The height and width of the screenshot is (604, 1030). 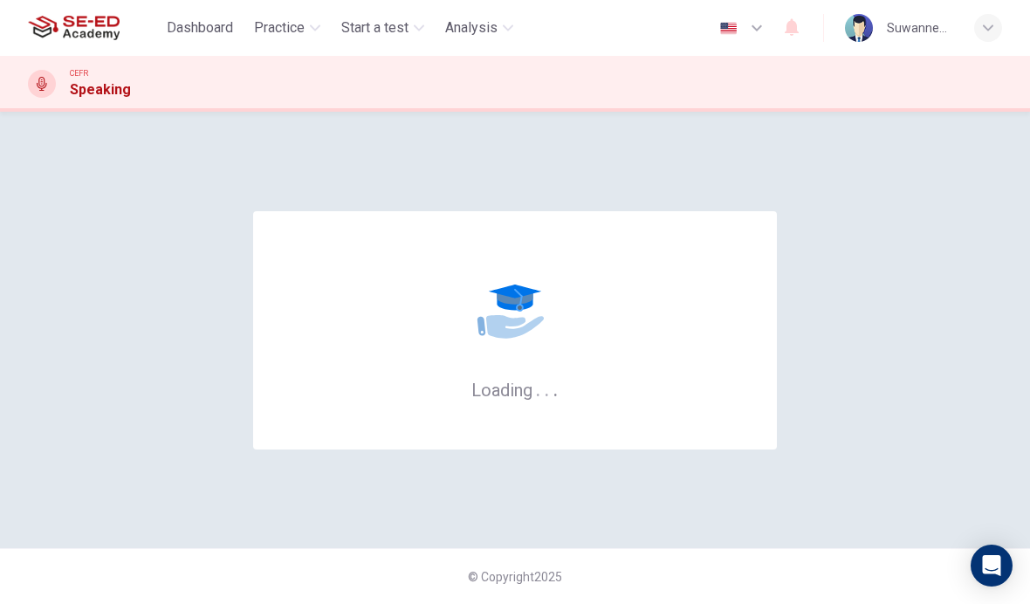 I want to click on div: Open Intercom Messenger, so click(x=991, y=566).